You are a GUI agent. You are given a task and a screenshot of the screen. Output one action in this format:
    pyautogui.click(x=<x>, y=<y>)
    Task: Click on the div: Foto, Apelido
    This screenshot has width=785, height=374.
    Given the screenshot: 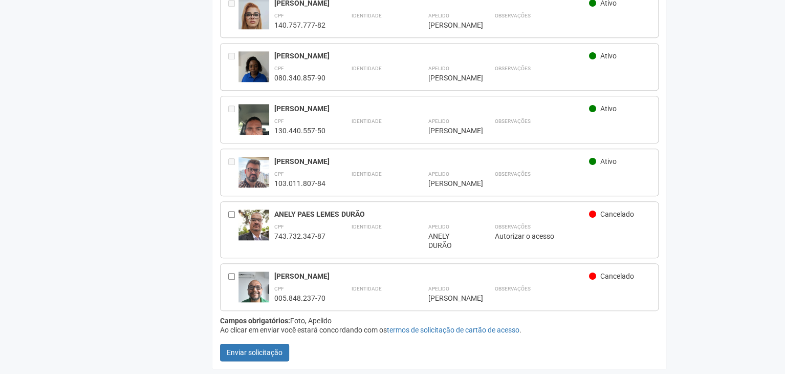 What is the action you would take?
    pyautogui.click(x=439, y=321)
    